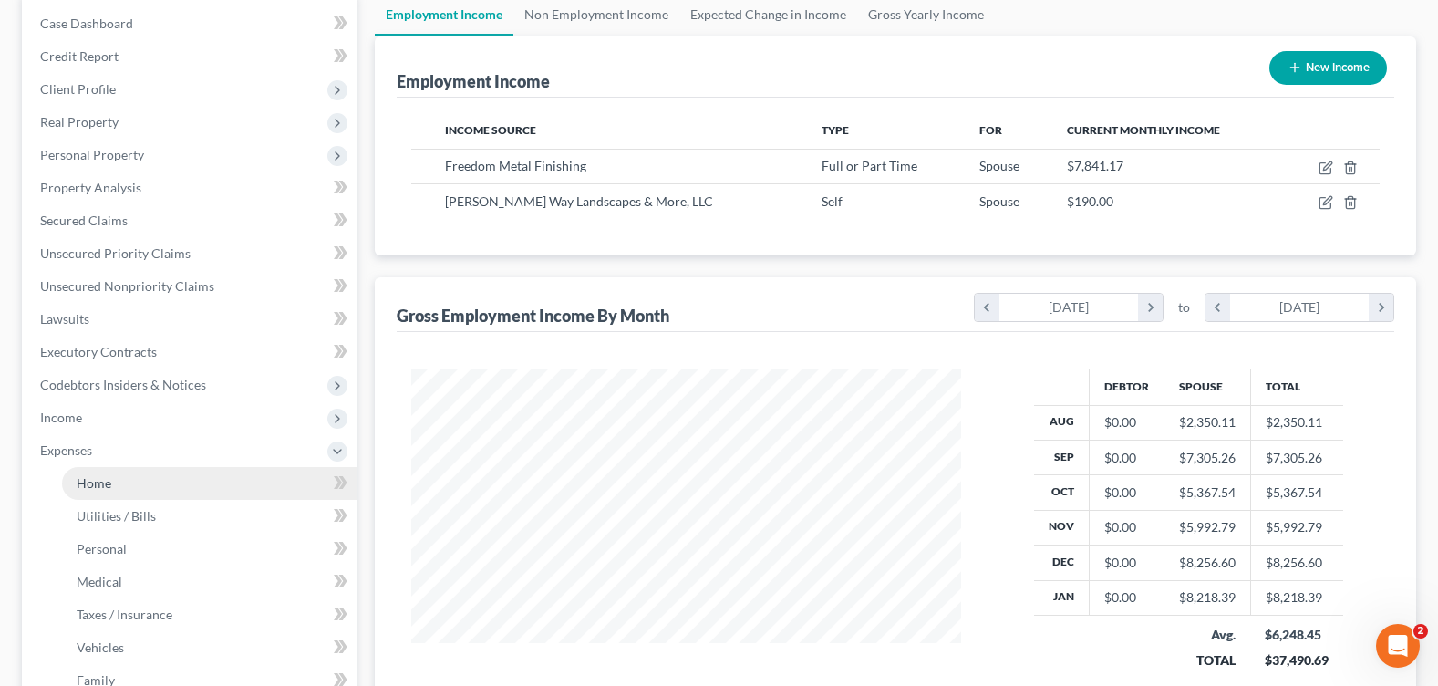 This screenshot has height=686, width=1438. What do you see at coordinates (209, 549) in the screenshot?
I see `a: Personal` at bounding box center [209, 549].